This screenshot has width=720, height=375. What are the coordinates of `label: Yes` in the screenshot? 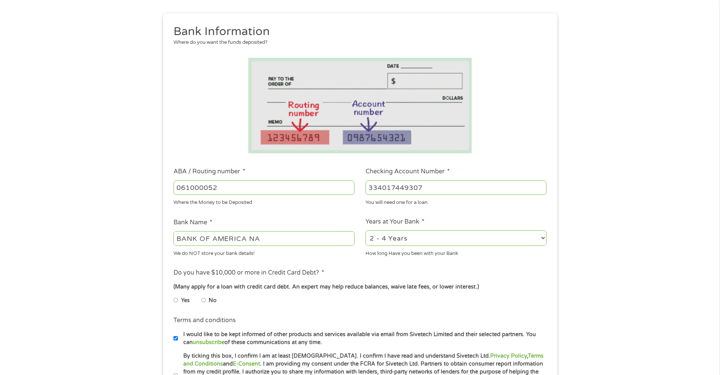 It's located at (185, 301).